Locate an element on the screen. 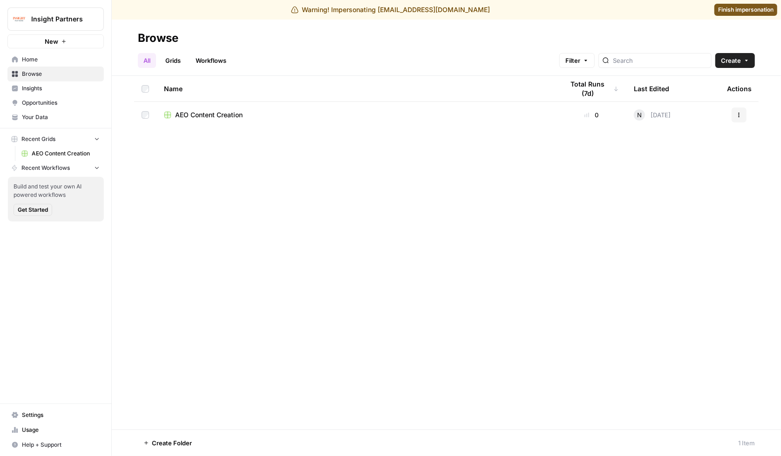 Image resolution: width=781 pixels, height=456 pixels. span: Filter is located at coordinates (573, 61).